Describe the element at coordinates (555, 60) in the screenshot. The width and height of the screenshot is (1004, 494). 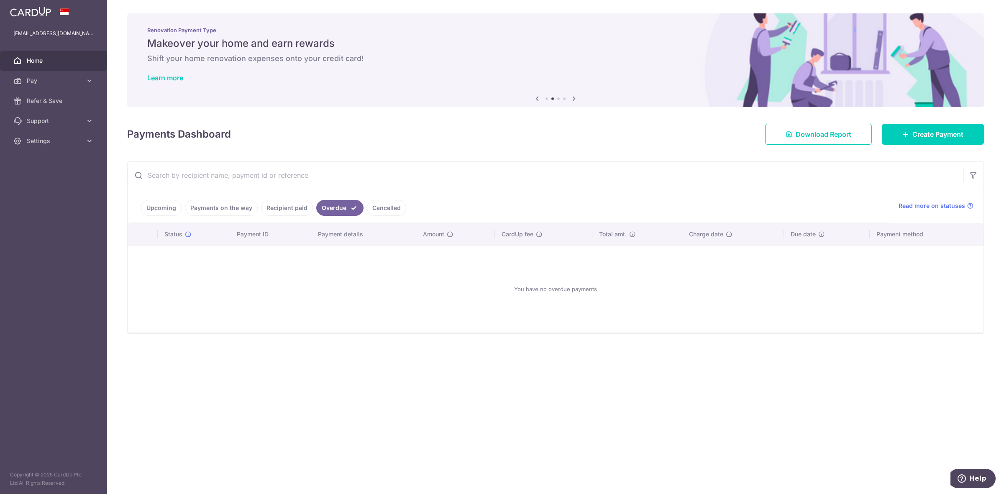
I see `img: Renovation banner` at that location.